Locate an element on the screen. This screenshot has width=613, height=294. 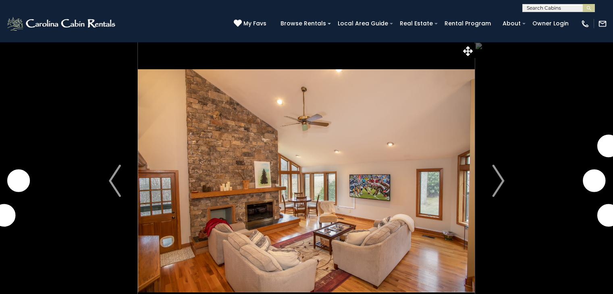
a: Real Estate is located at coordinates (416, 23).